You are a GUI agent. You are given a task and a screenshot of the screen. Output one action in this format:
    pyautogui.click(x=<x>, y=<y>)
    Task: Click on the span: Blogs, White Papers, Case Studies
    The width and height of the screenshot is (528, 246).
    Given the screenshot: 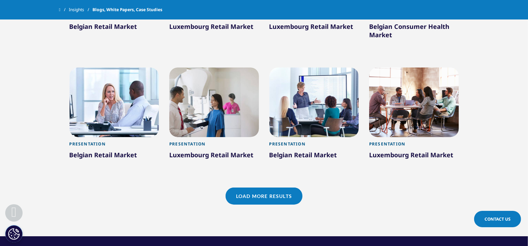 What is the action you would take?
    pyautogui.click(x=127, y=10)
    